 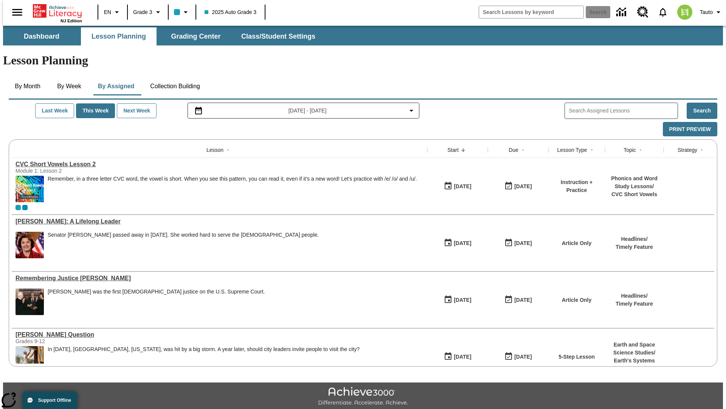 What do you see at coordinates (304, 110) in the screenshot?
I see `button: Select the date range menu item` at bounding box center [304, 110].